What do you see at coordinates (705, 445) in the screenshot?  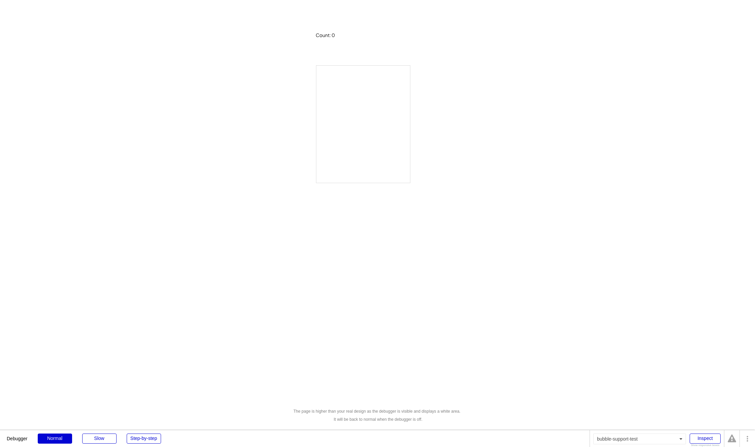 I see `div: Show responsive boxes` at bounding box center [705, 445].